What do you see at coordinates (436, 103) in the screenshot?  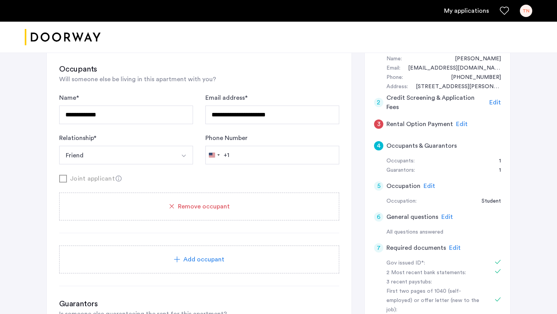 I see `h5: Credit Screening & Application Fees` at bounding box center [436, 103].